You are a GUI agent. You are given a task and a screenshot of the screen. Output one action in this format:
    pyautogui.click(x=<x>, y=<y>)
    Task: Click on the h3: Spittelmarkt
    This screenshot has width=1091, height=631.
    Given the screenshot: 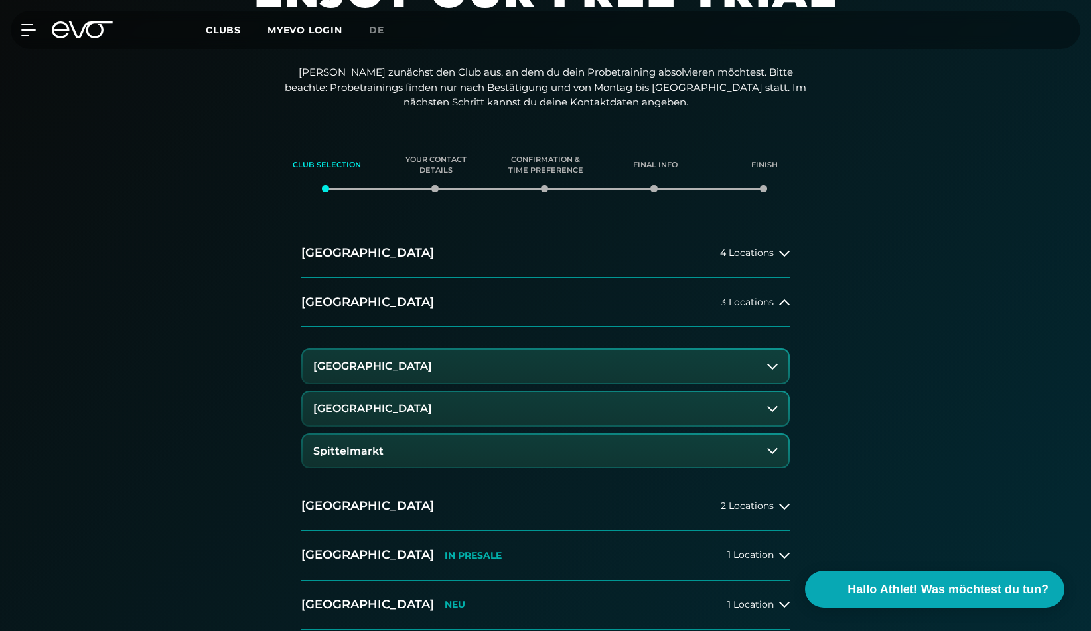 What is the action you would take?
    pyautogui.click(x=348, y=451)
    